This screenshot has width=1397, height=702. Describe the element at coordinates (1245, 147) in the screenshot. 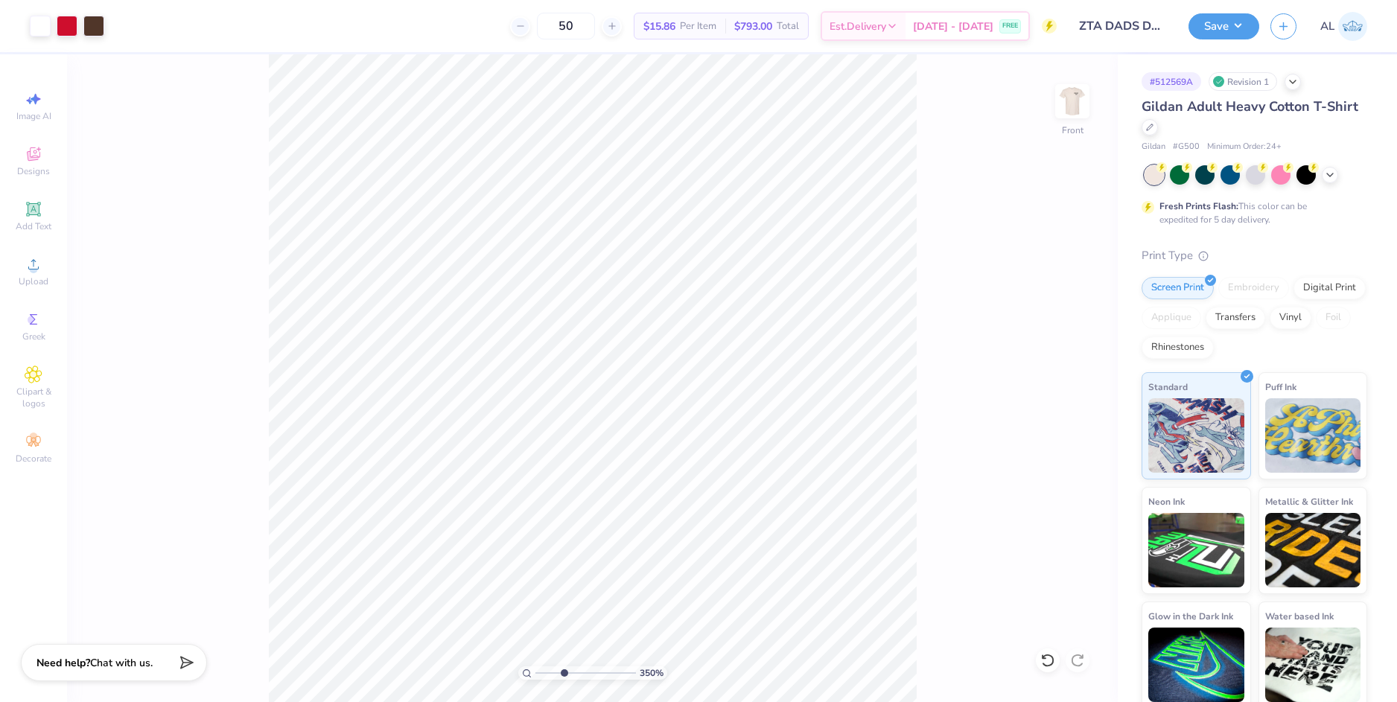

I see `span: Minimum Order: 24 +` at that location.